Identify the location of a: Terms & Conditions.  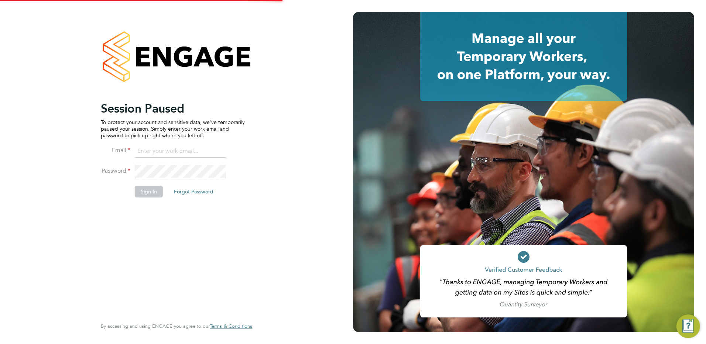
(231, 327).